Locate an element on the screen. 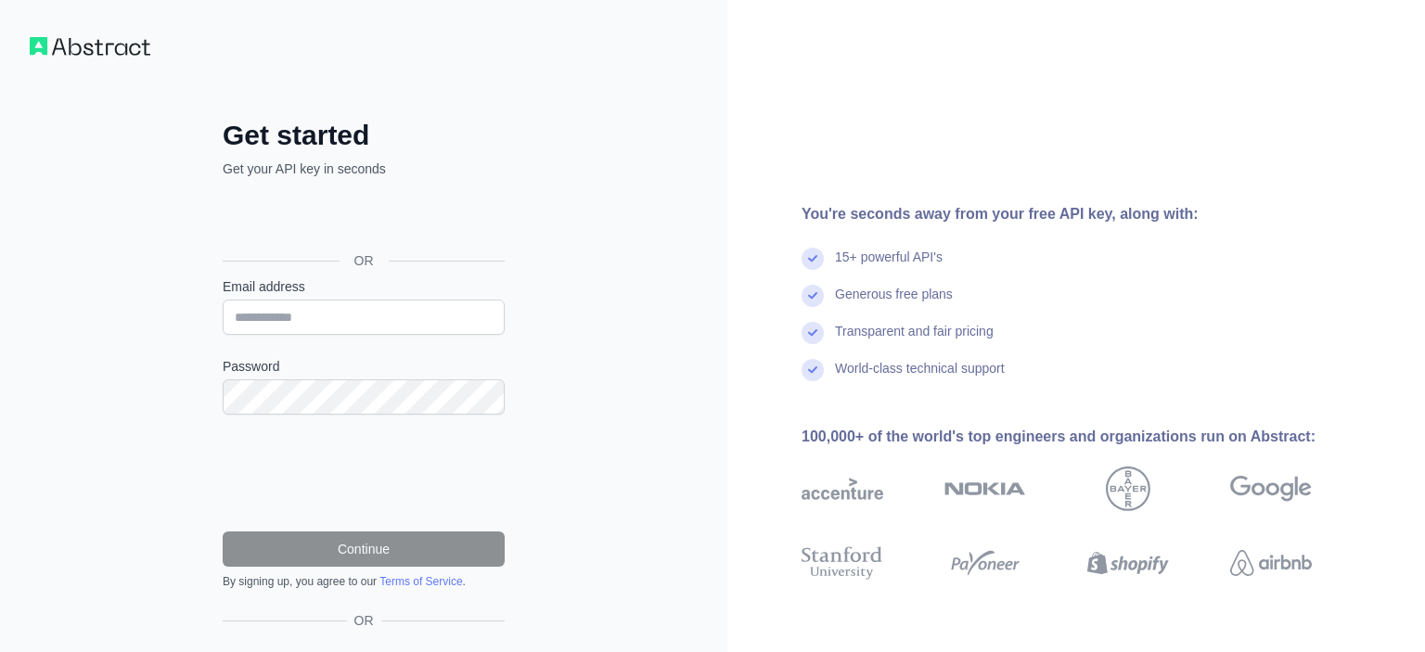 The image size is (1425, 652). div: 15+ powerful API's is located at coordinates (889, 266).